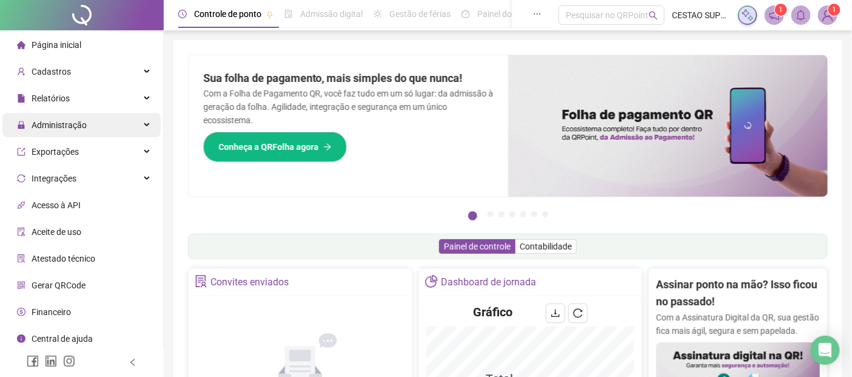 The height and width of the screenshot is (377, 852). I want to click on span: Financeiro, so click(51, 312).